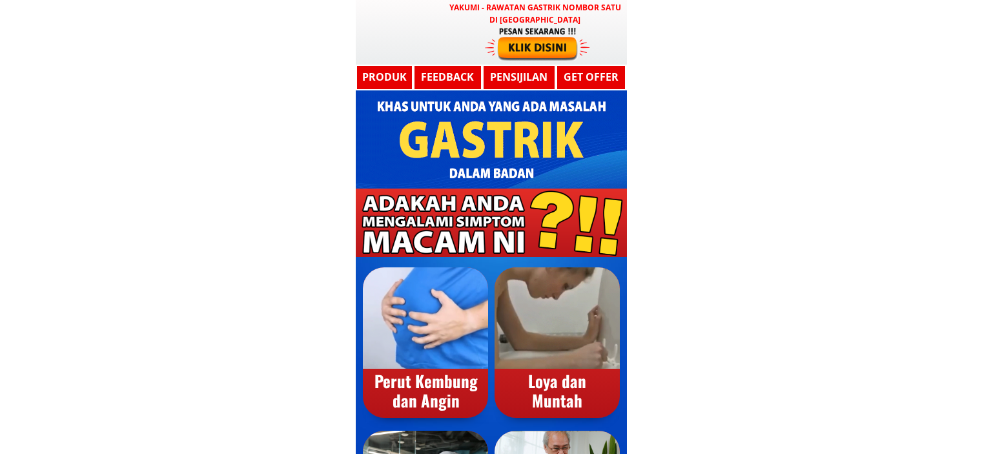  What do you see at coordinates (519, 77) in the screenshot?
I see `h3: Pensijilan` at bounding box center [519, 77].